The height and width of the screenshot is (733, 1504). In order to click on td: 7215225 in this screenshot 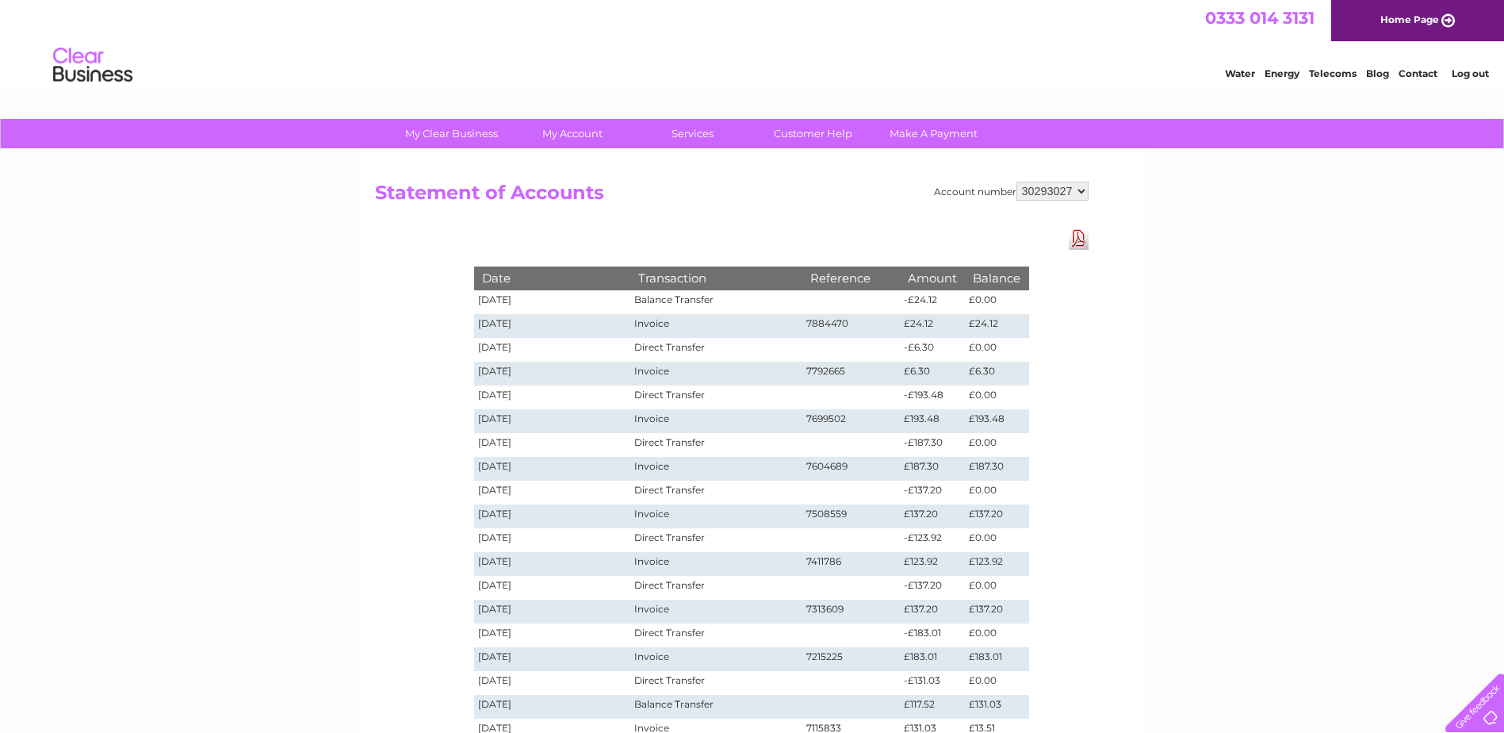, I will do `click(852, 659)`.